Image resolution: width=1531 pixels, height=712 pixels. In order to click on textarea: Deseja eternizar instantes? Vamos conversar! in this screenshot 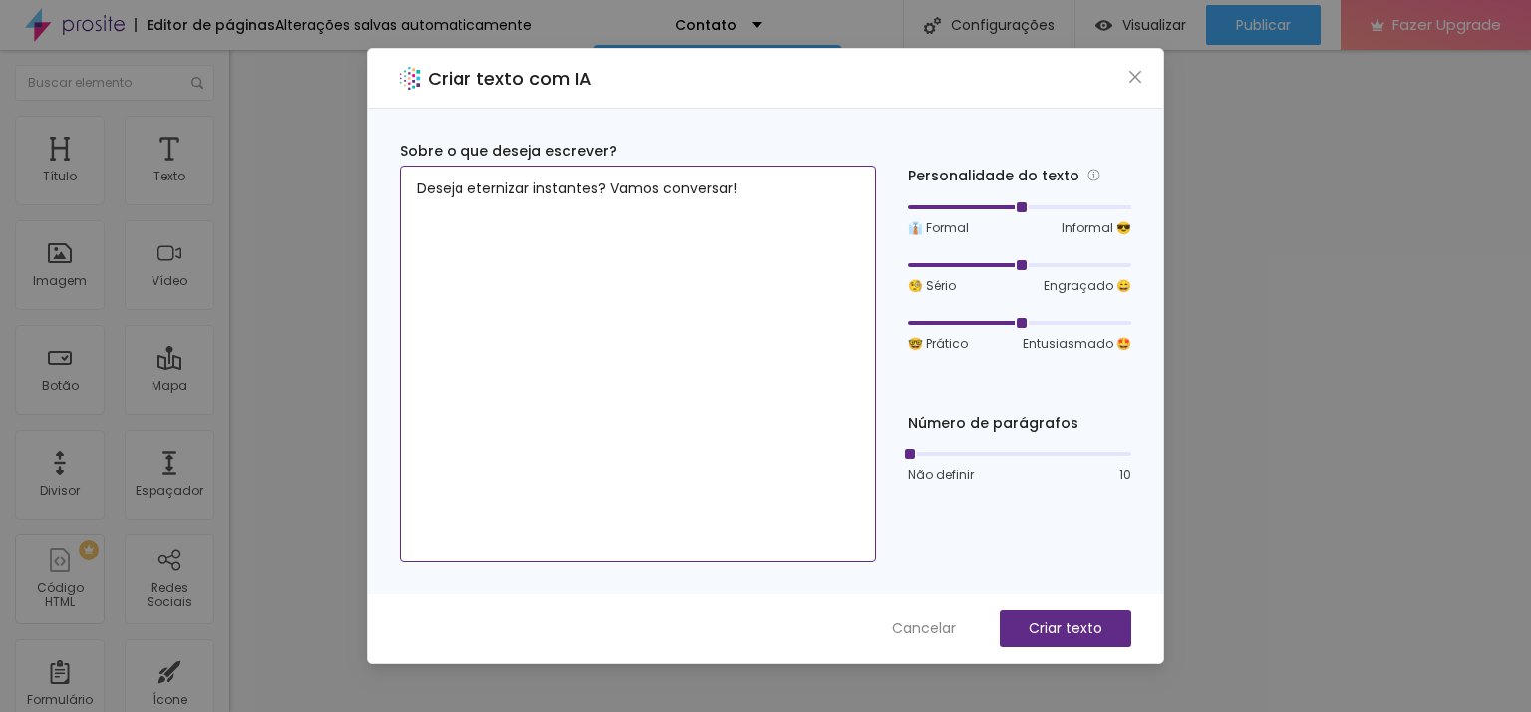, I will do `click(638, 364)`.